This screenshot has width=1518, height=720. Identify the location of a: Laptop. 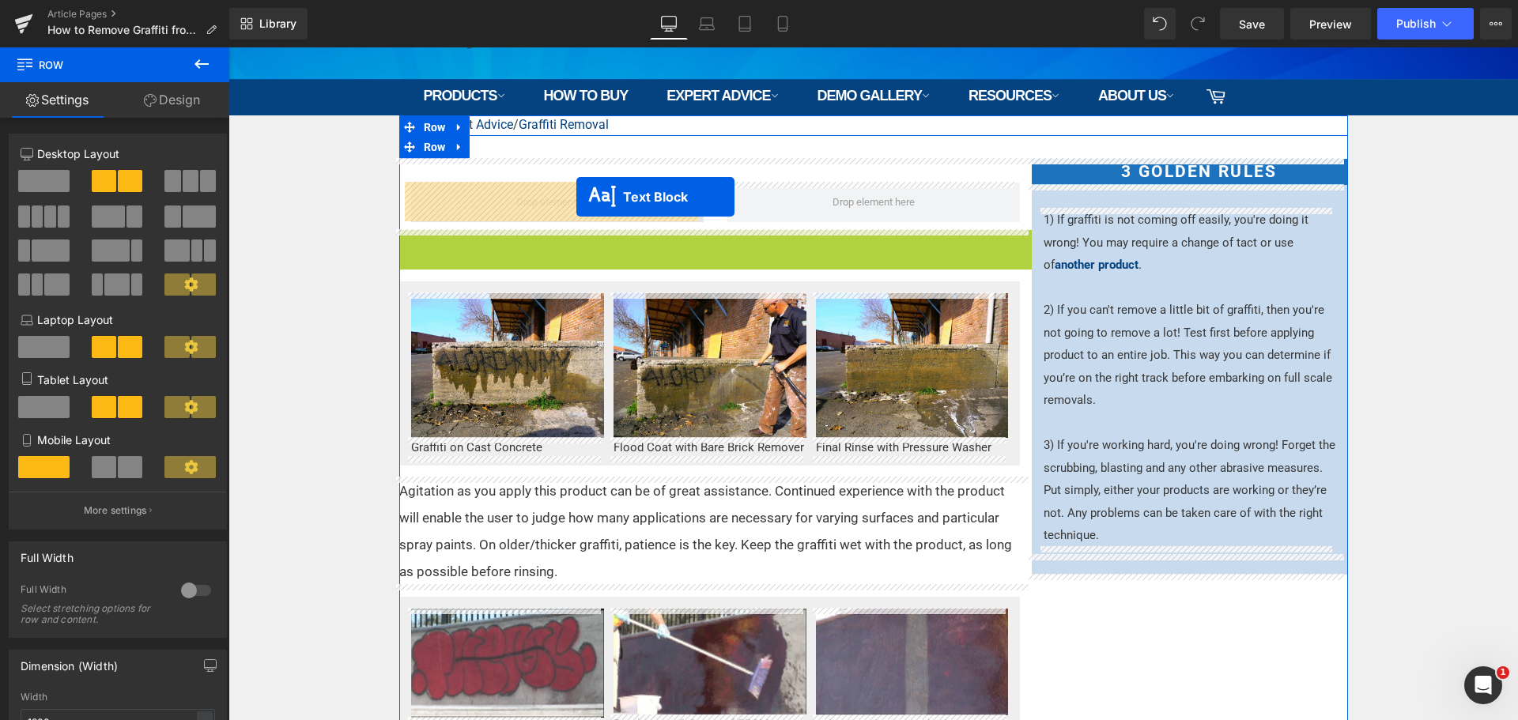
(707, 24).